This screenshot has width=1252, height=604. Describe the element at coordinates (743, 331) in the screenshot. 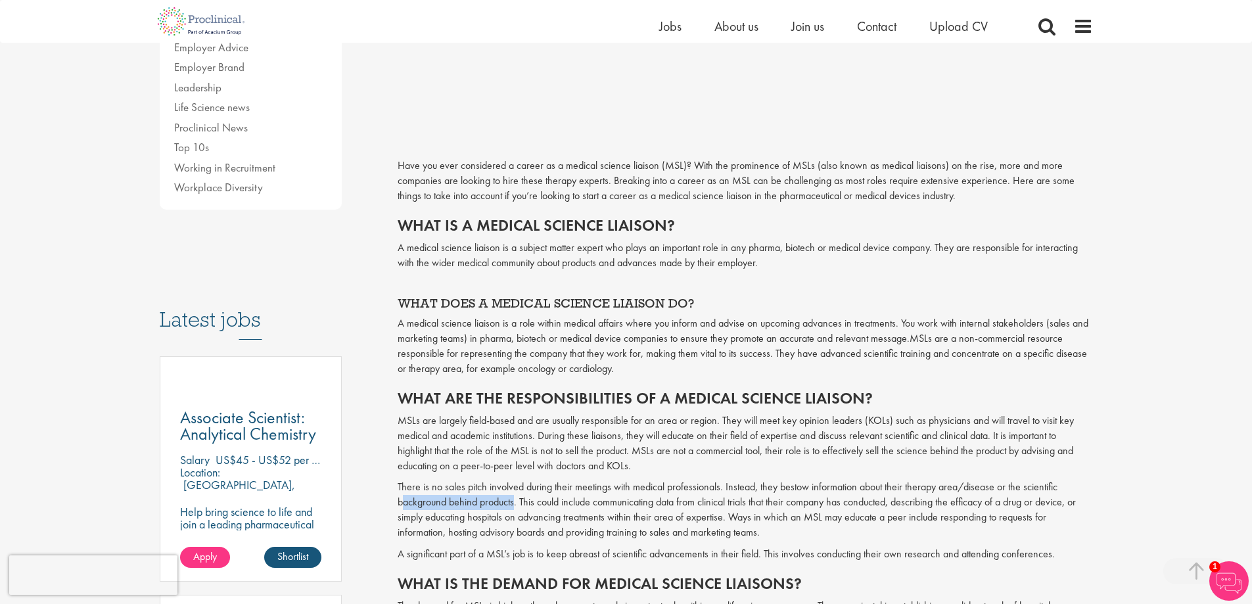

I see `span: A medical science liaison is a role within medical affairs where you inform and advise on upcomin...` at that location.